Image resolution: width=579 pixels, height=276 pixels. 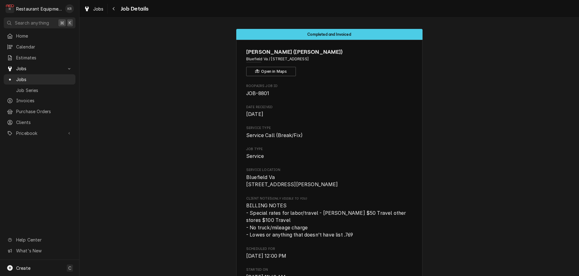 What do you see at coordinates (329, 269) in the screenshot?
I see `span: Started On` at bounding box center [329, 269].